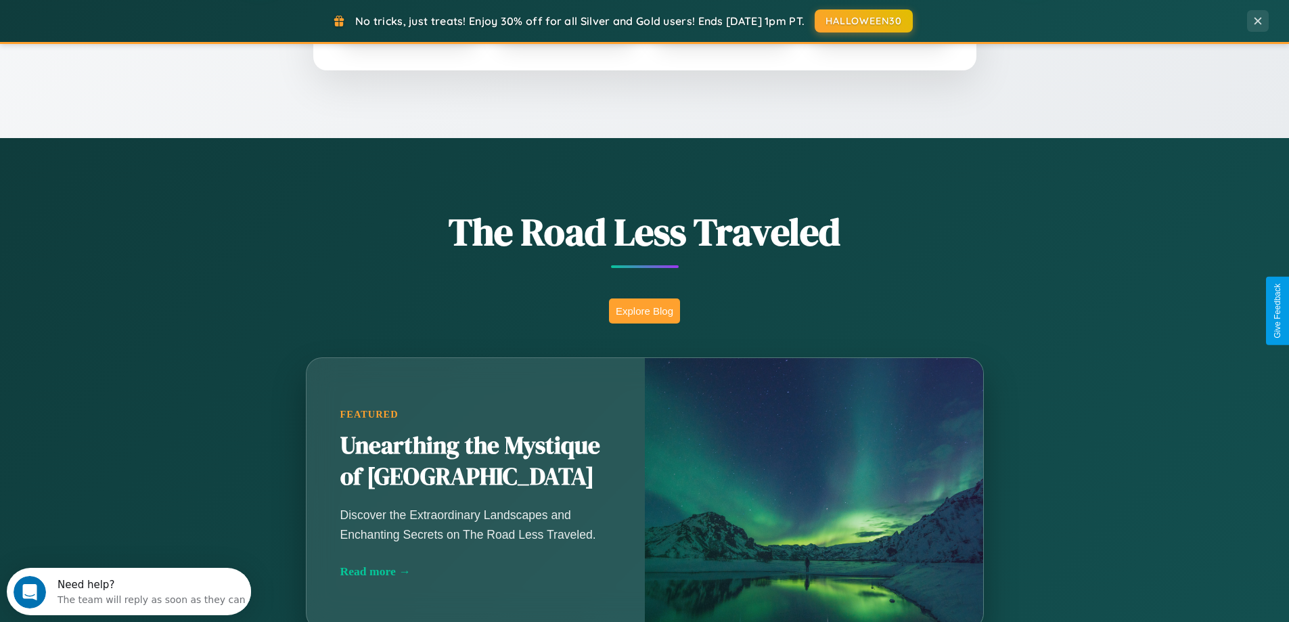 This screenshot has width=1289, height=622. Describe the element at coordinates (476, 571) in the screenshot. I see `div: Read more →` at that location.